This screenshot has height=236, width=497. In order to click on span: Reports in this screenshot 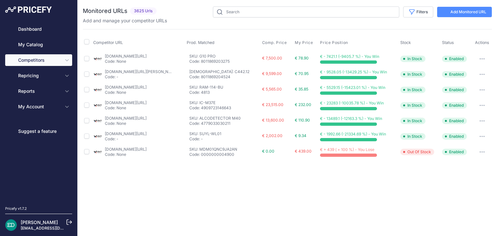, I will do `click(39, 91)`.